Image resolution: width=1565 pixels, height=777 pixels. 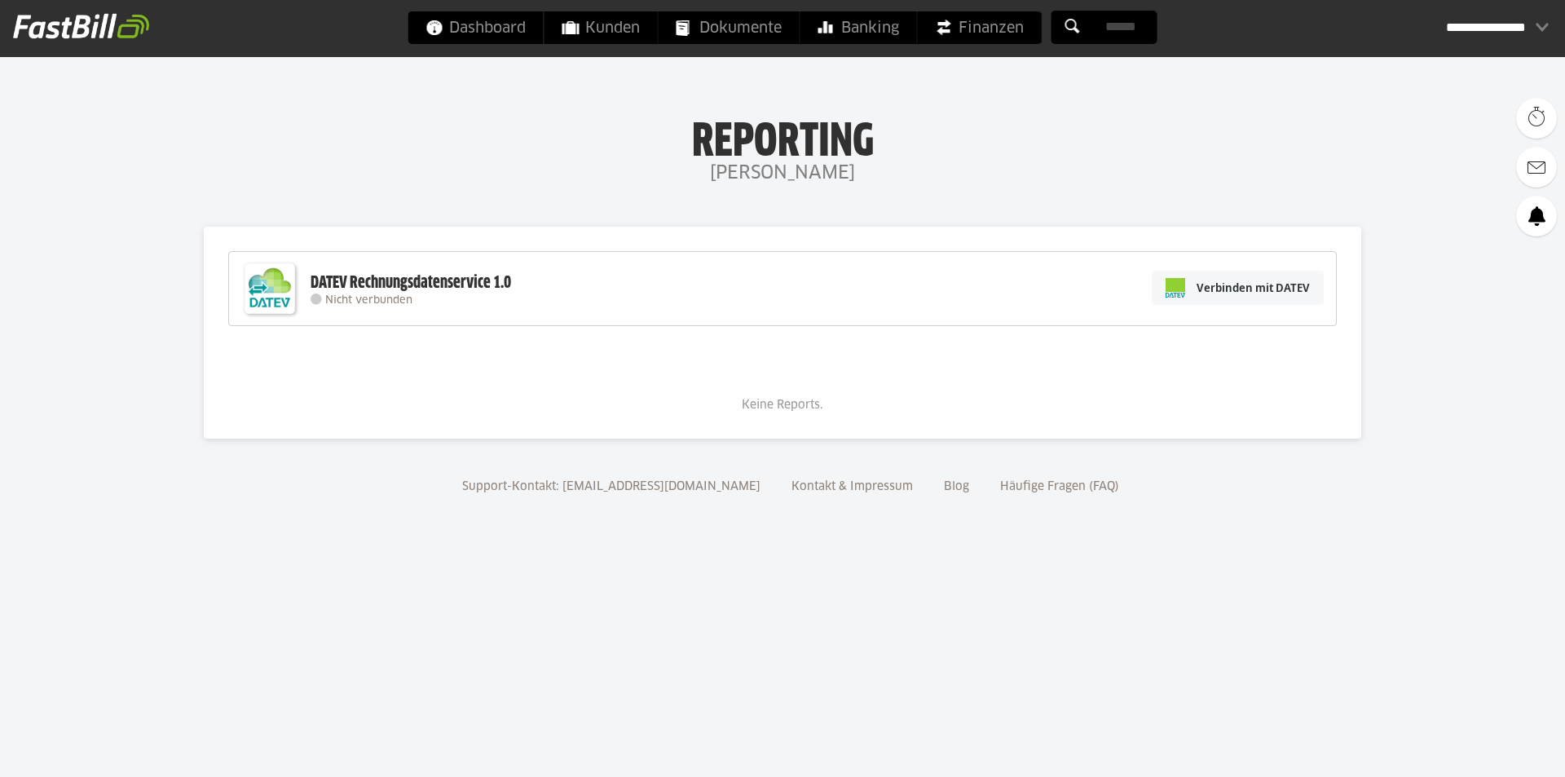 What do you see at coordinates (81, 26) in the screenshot?
I see `img: fastbill_logo_white.png` at bounding box center [81, 26].